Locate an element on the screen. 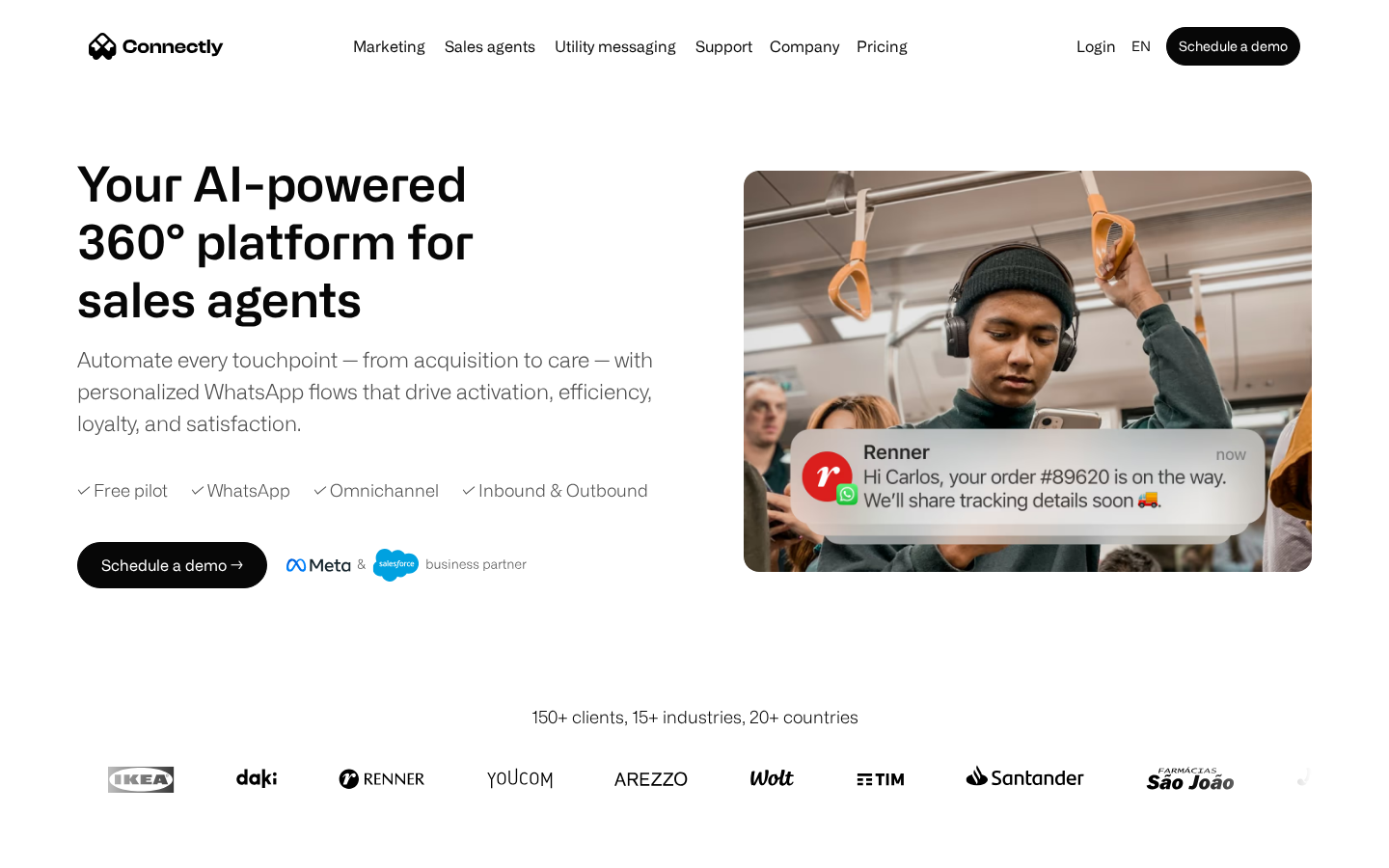 The image size is (1389, 868). h1: Your AI-powered 360° platform for is located at coordinates (299, 212).